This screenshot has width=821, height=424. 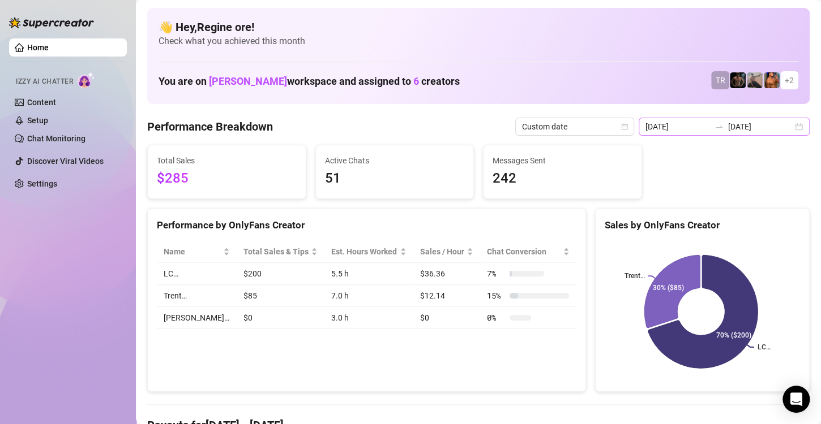 I want to click on input: End date, so click(x=760, y=127).